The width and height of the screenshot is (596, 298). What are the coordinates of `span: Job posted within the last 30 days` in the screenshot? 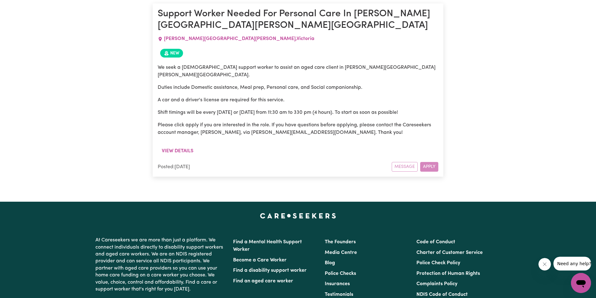 It's located at (171, 53).